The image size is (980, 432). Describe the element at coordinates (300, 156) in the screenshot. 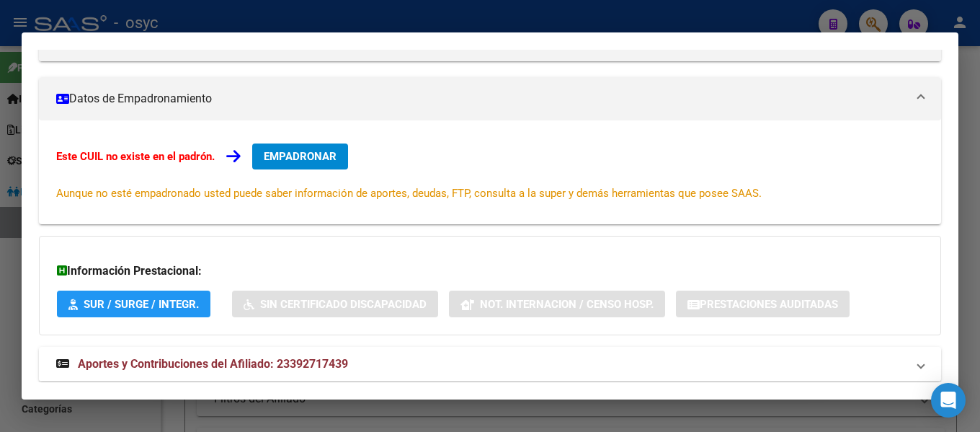

I see `span: EMPADRONAR` at that location.